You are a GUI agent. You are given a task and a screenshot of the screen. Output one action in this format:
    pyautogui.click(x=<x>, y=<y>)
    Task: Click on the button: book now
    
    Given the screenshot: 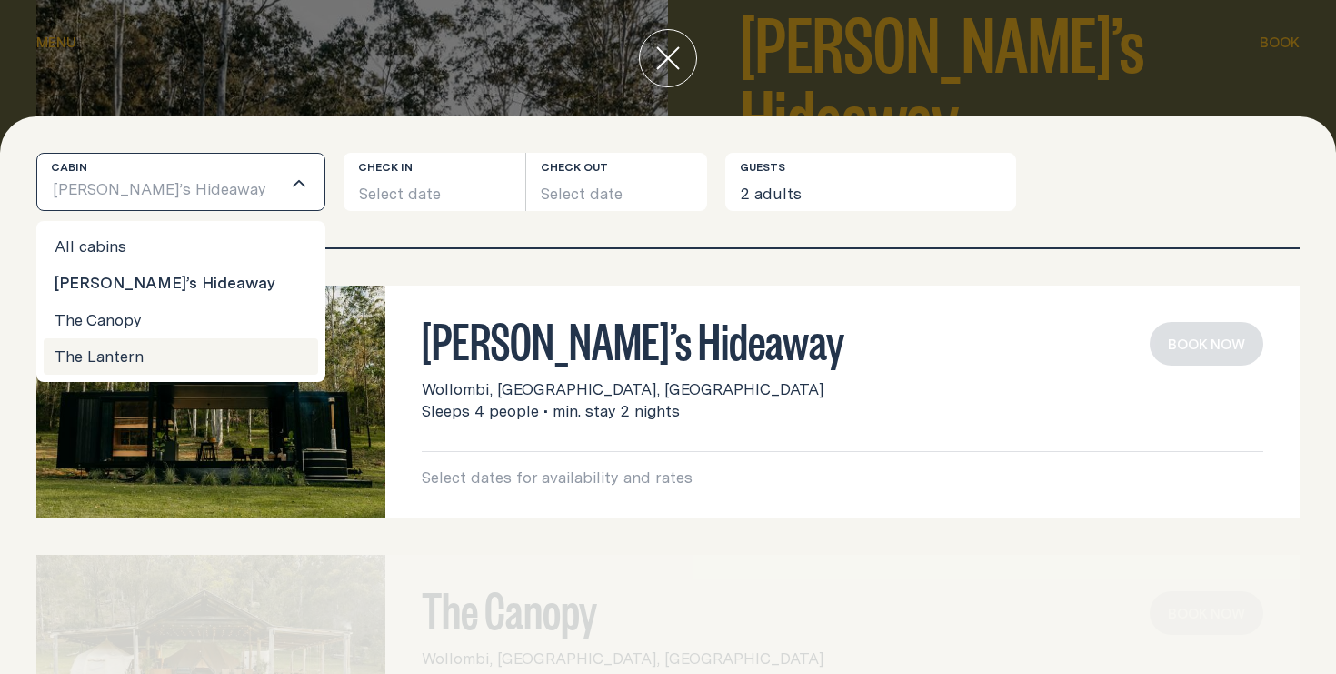 What is the action you would take?
    pyautogui.click(x=1206, y=344)
    